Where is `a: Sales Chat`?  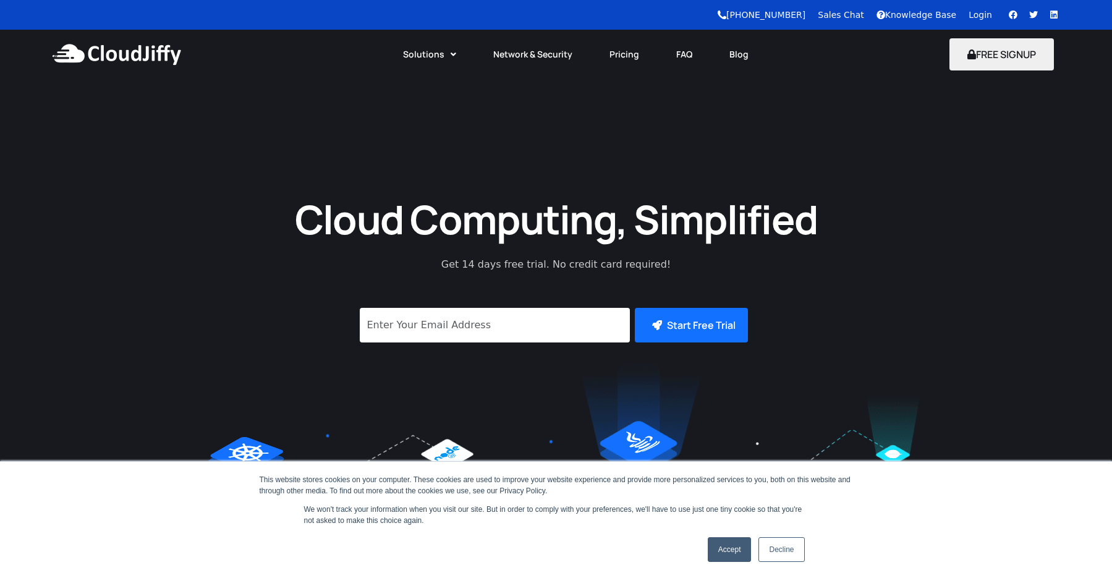
a: Sales Chat is located at coordinates (840, 15).